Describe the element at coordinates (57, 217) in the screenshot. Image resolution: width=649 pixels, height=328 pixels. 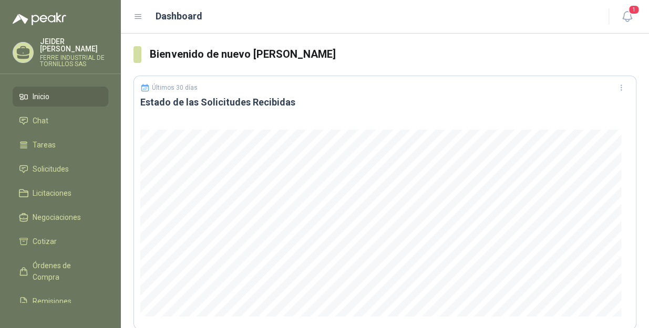
I see `span: Negociaciones` at that location.